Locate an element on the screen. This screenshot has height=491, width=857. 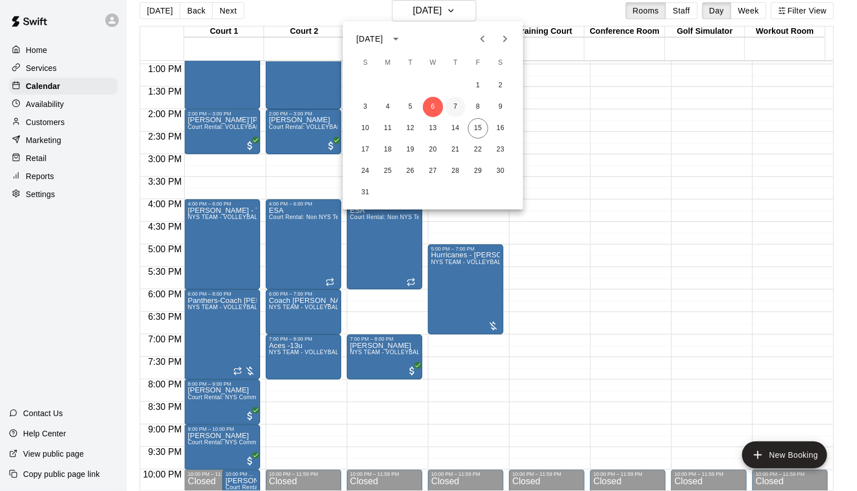
span: Wednesday is located at coordinates (433, 63).